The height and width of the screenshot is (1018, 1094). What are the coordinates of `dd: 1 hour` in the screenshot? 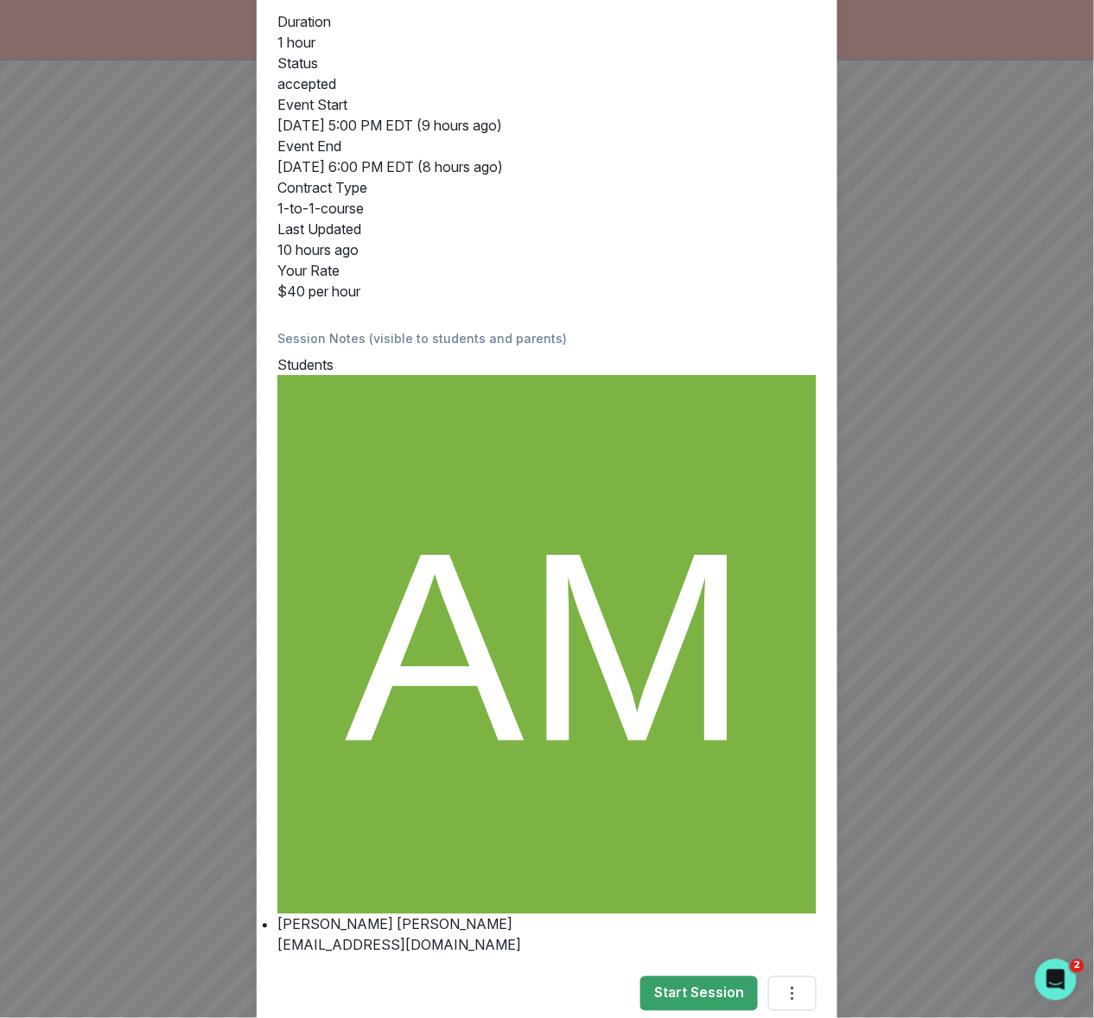 It's located at (547, 42).